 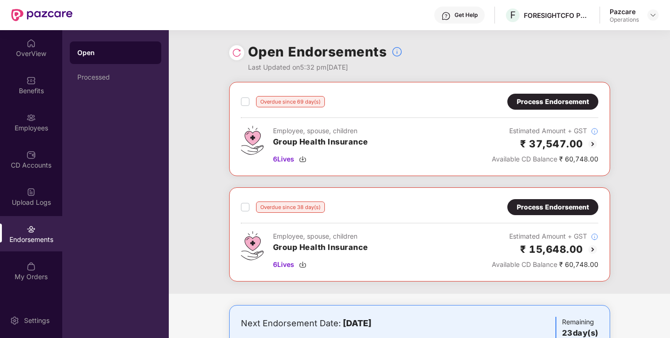 What do you see at coordinates (624, 20) in the screenshot?
I see `div: Operations` at bounding box center [624, 20].